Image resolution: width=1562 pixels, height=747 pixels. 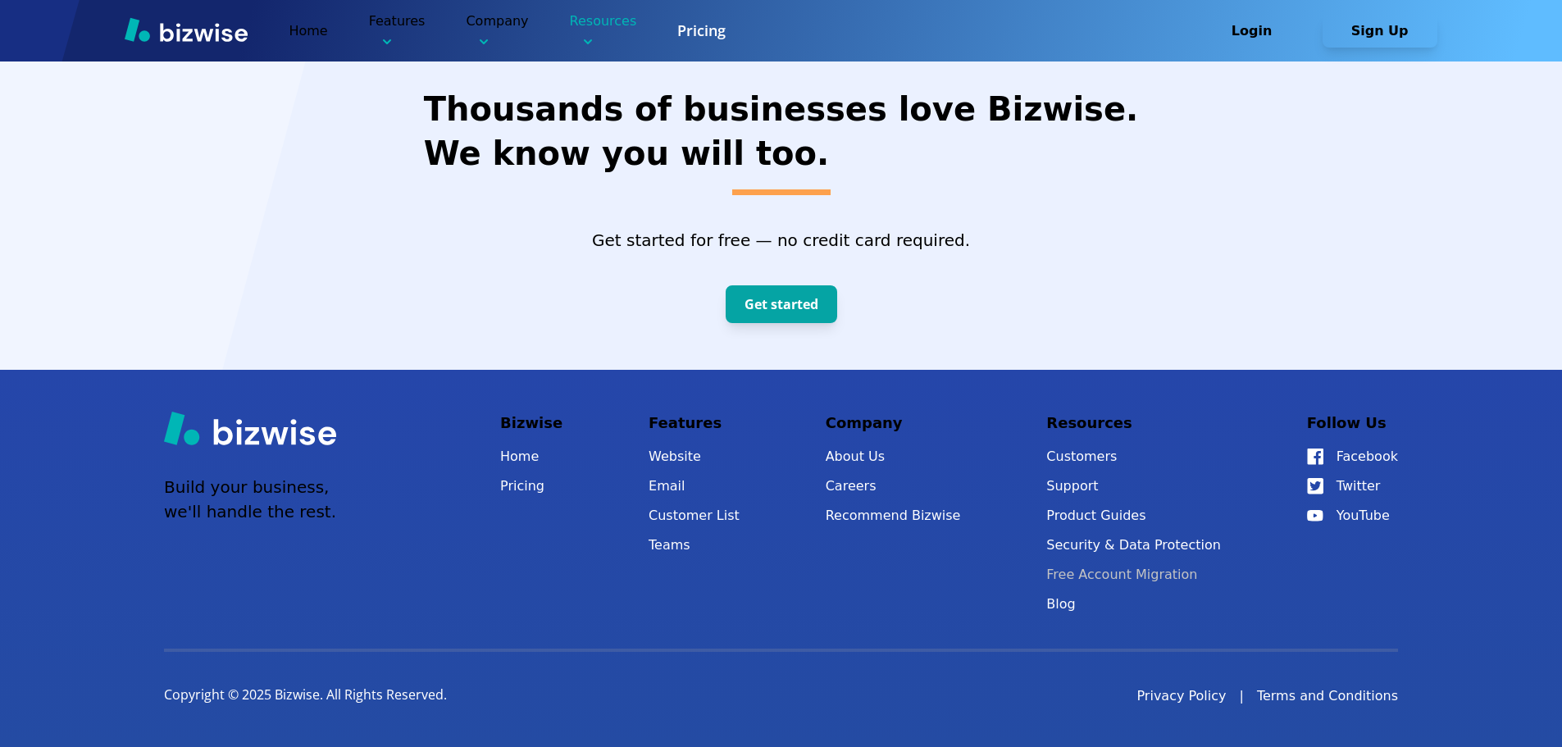 What do you see at coordinates (781, 131) in the screenshot?
I see `h2: Thousands of businesses love Bizwise. We know you will too.` at bounding box center [781, 131].